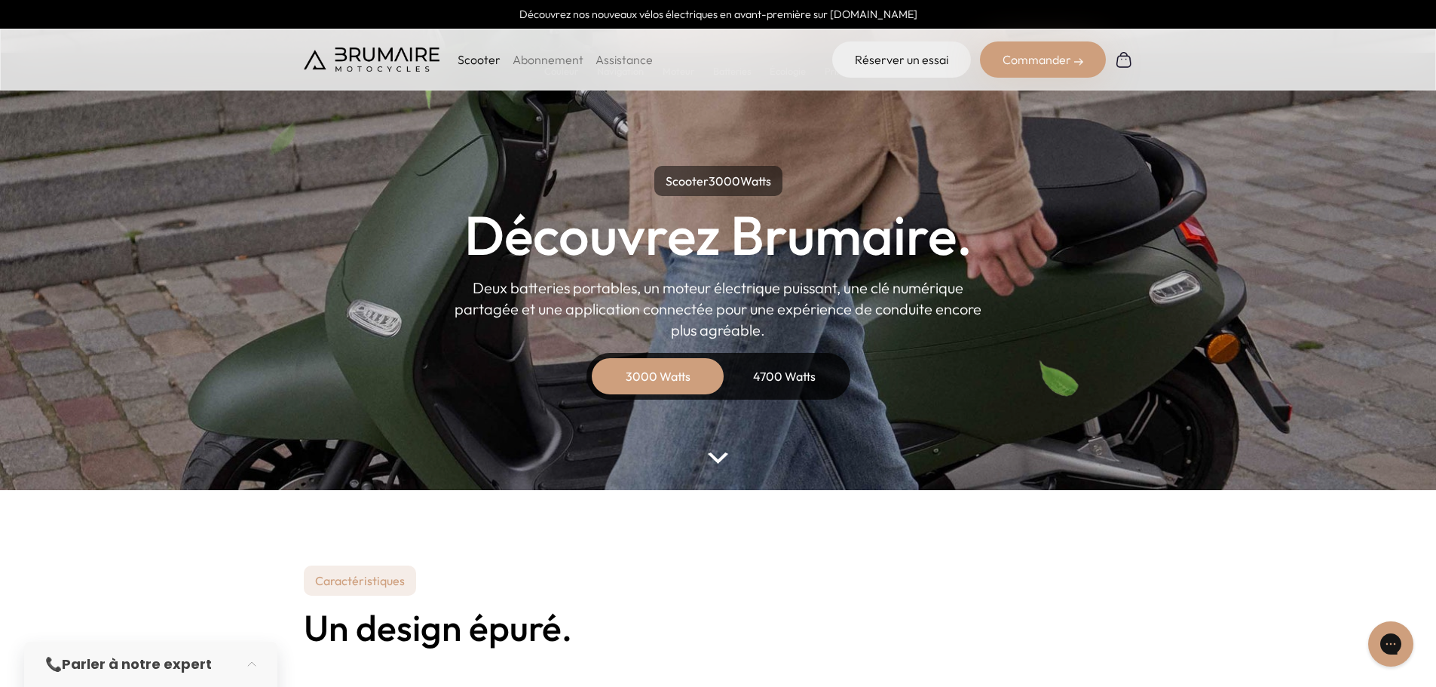  I want to click on a: Assistance, so click(624, 60).